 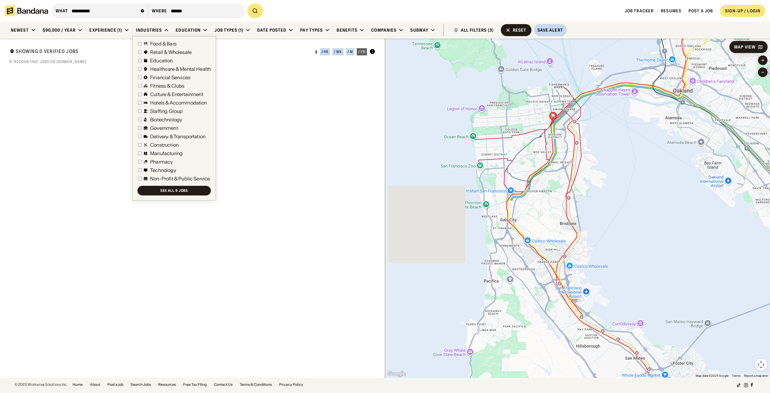 What do you see at coordinates (256, 384) in the screenshot?
I see `a: Terms & Conditions` at bounding box center [256, 384].